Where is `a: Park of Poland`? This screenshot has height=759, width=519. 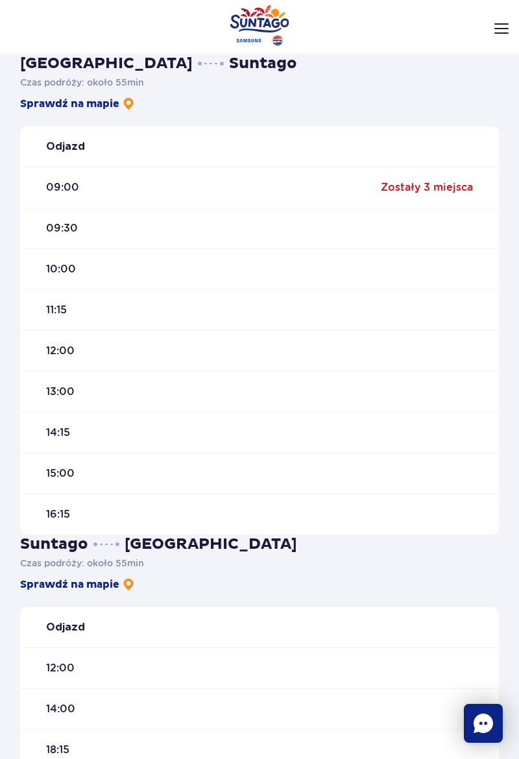
a: Park of Poland is located at coordinates (259, 25).